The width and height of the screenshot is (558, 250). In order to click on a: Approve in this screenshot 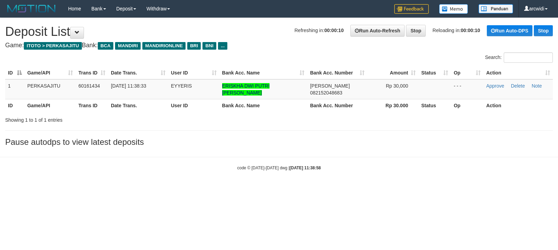, I will do `click(495, 86)`.